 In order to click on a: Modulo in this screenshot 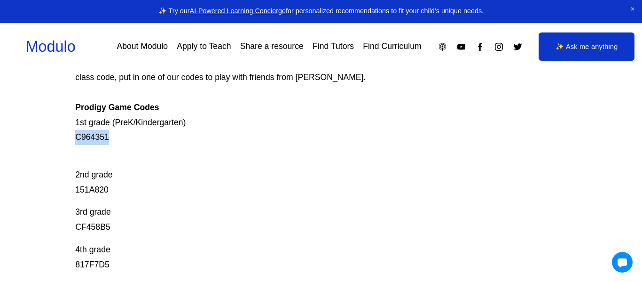, I will do `click(51, 47)`.